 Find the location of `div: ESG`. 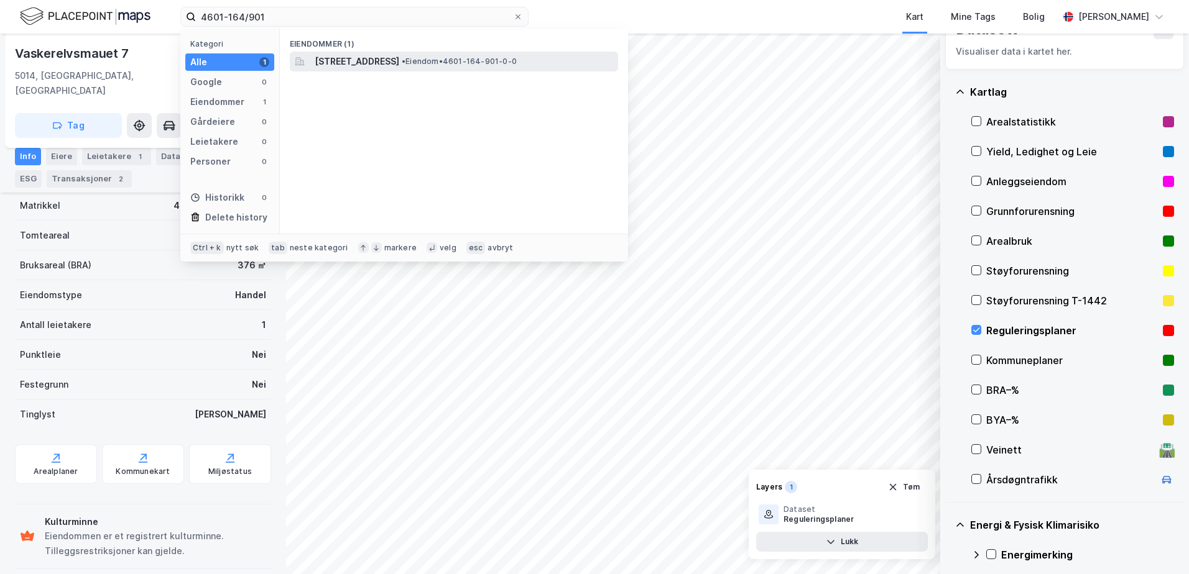

div: ESG is located at coordinates (28, 179).